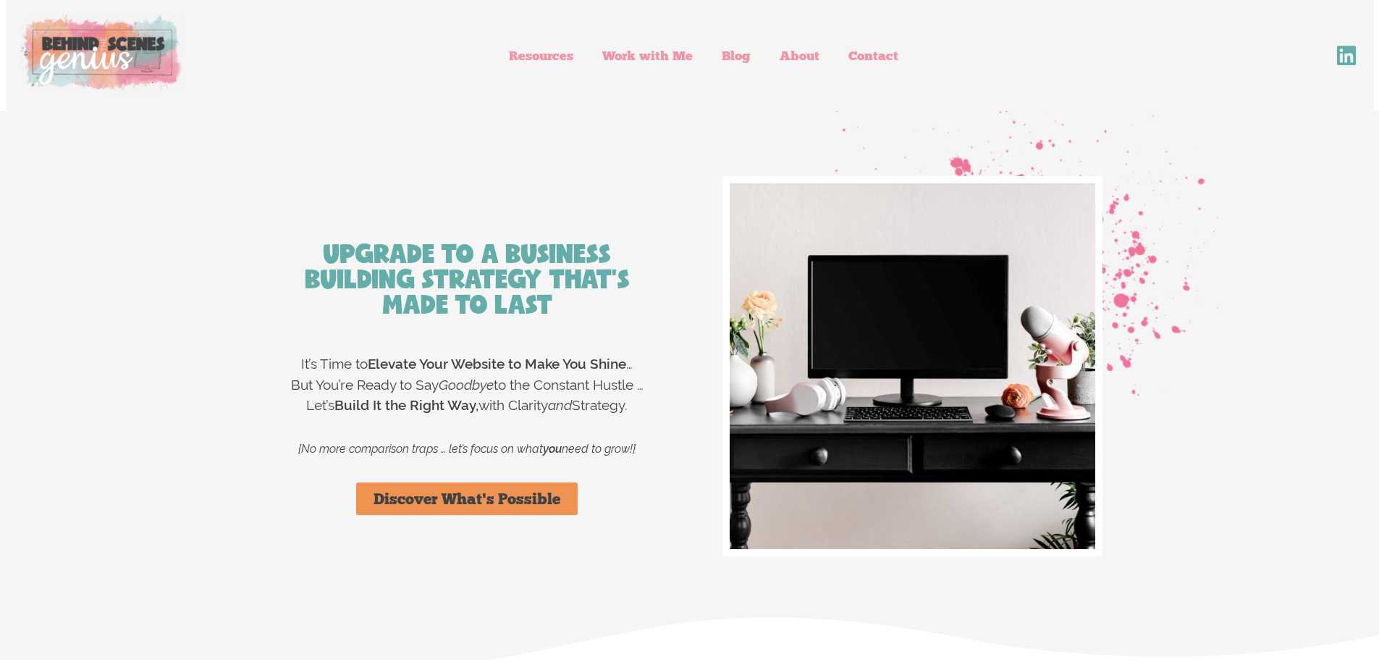 The width and height of the screenshot is (1379, 660). What do you see at coordinates (467, 498) in the screenshot?
I see `span: Discover What's Possible` at bounding box center [467, 498].